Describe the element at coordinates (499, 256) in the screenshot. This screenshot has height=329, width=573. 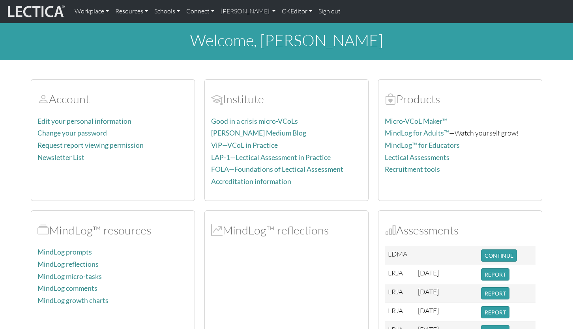
I see `button: CONTINUE` at that location.